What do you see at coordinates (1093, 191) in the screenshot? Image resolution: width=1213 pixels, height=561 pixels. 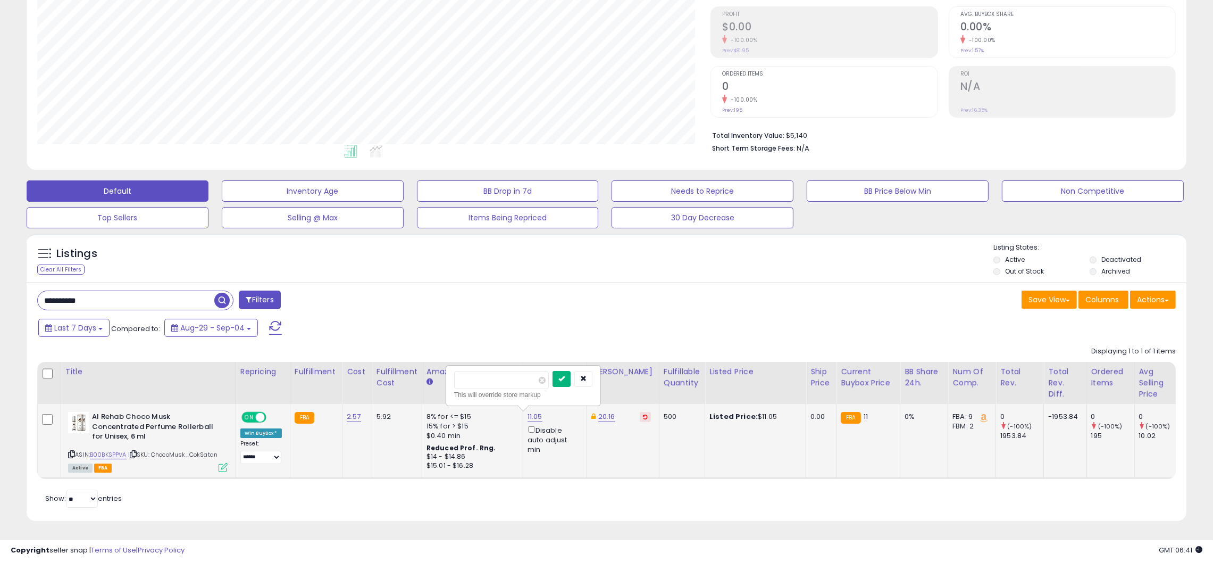 I see `button: Non Competitive` at bounding box center [1093, 191].